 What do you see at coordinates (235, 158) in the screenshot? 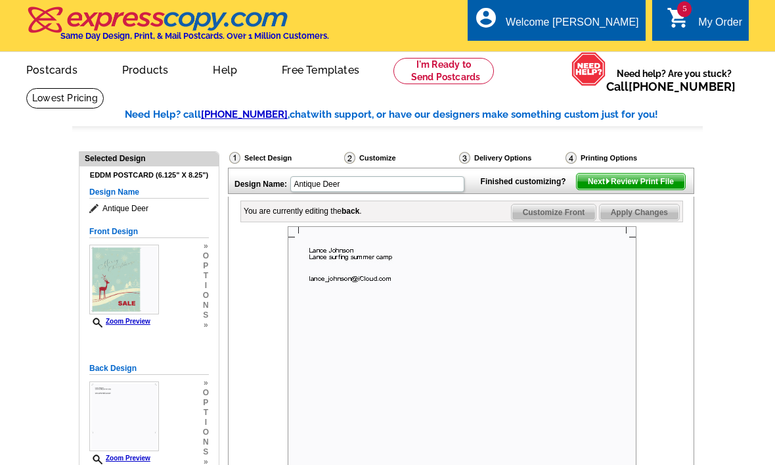
I see `img: Select Design` at bounding box center [235, 158].